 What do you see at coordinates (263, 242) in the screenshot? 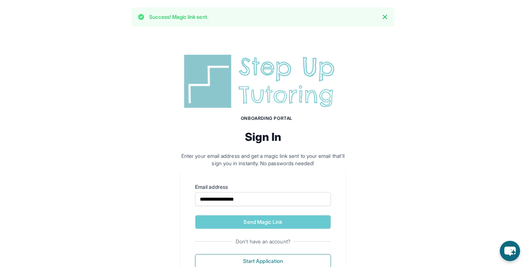
I see `span: Don't have an account?` at bounding box center [263, 242].